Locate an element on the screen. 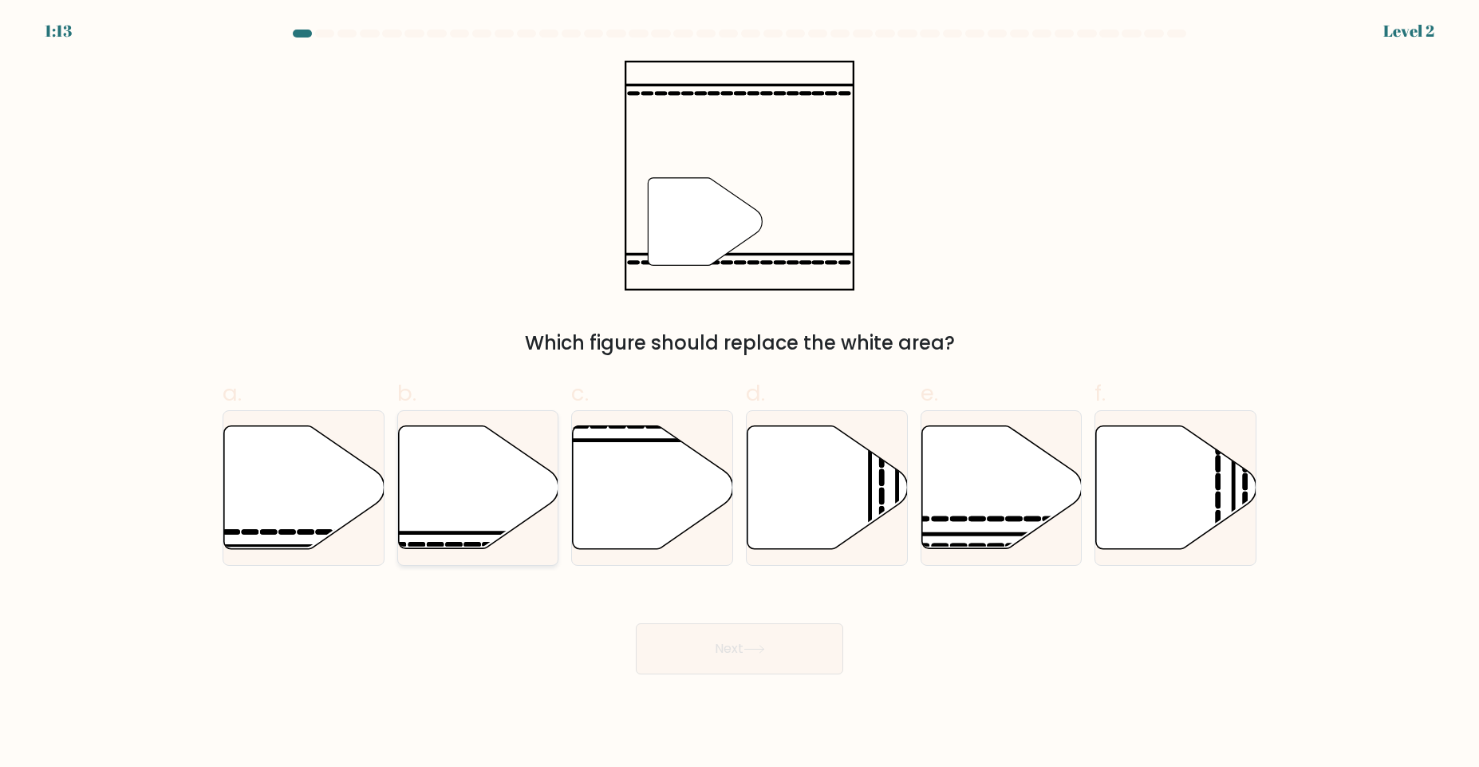 This screenshot has width=1479, height=767. span: d. is located at coordinates (756, 393).